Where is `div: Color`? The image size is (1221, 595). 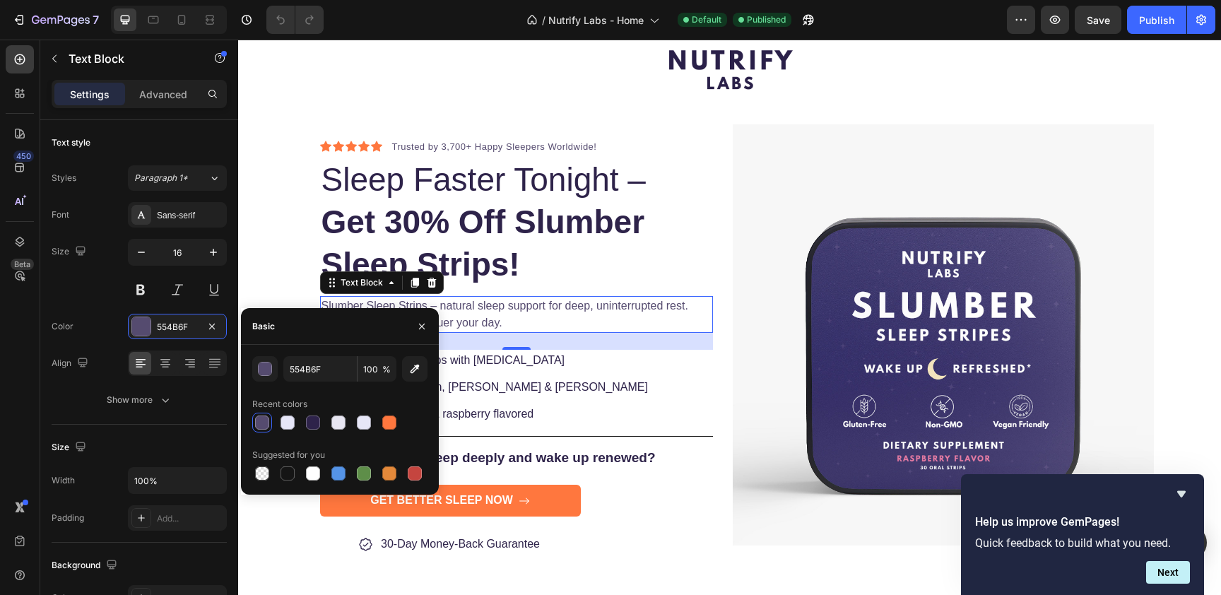 div: Color is located at coordinates (62, 327).